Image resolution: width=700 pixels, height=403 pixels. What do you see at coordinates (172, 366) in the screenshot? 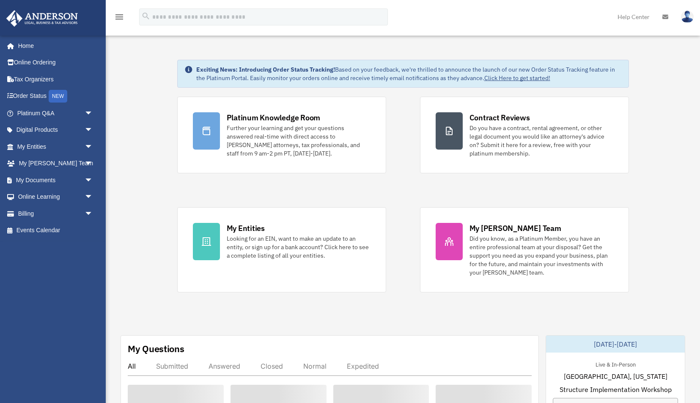
I see `div: Submitted` at bounding box center [172, 366].